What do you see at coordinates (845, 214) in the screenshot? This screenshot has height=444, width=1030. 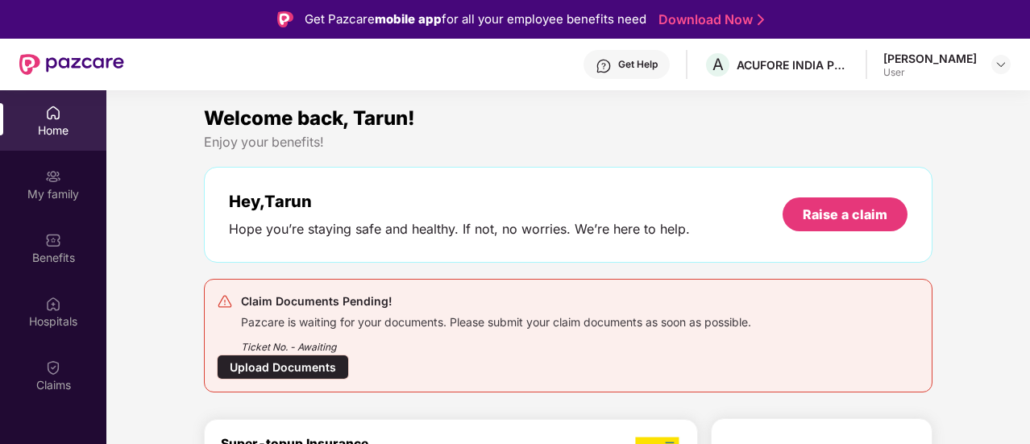 I see `div: Raise a claim` at bounding box center [845, 214].